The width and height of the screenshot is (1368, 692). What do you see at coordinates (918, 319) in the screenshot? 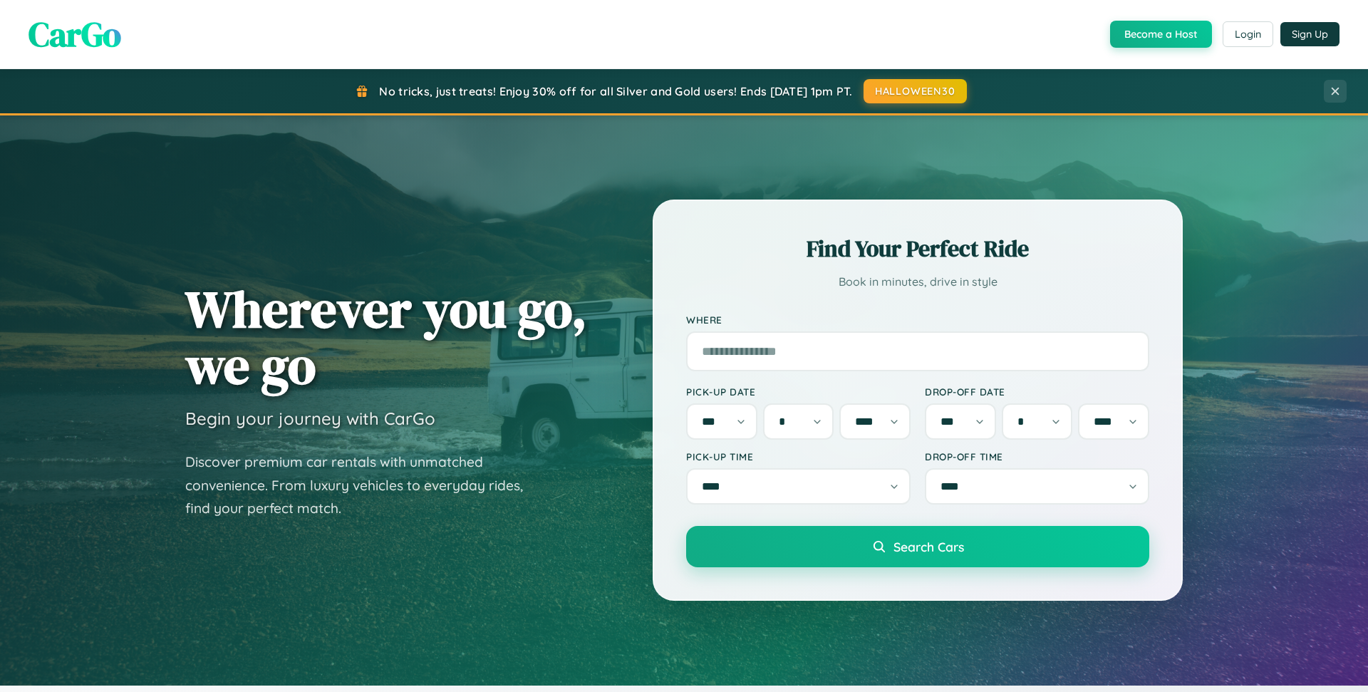
I see `label: Where` at bounding box center [918, 319].